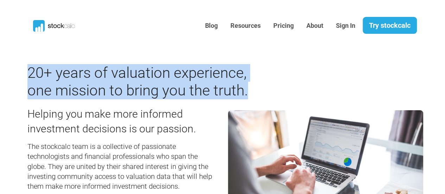  I want to click on a: Try stockcalc, so click(390, 25).